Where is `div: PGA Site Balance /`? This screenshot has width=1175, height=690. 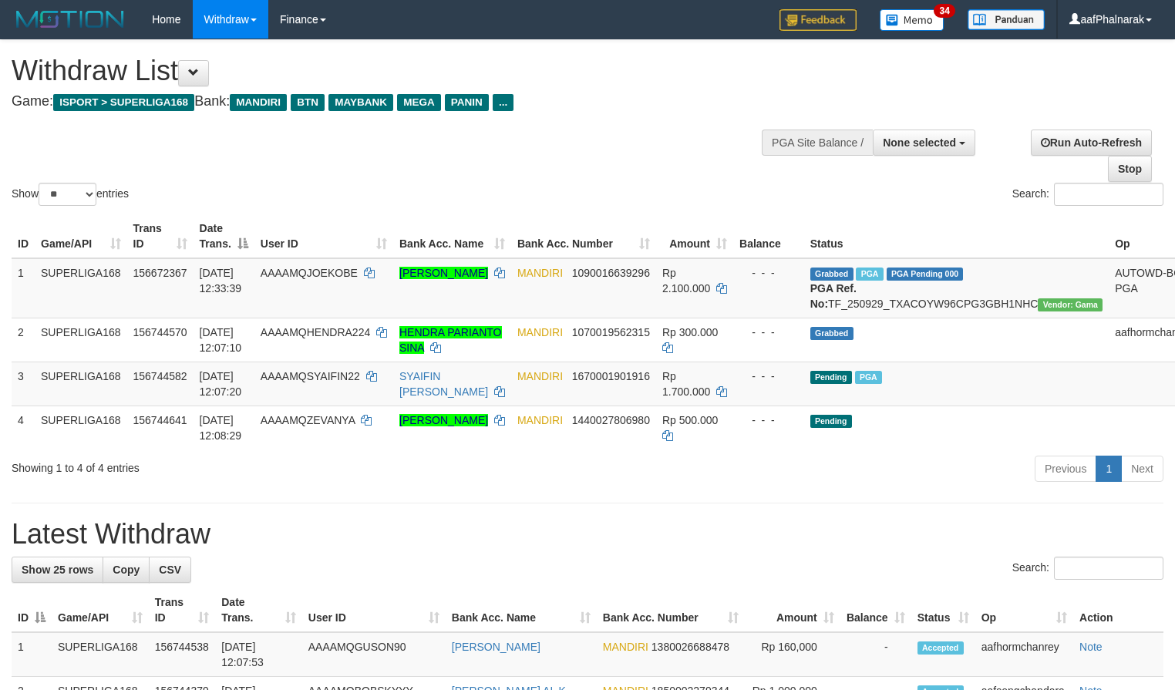
div: PGA Site Balance / is located at coordinates (817, 143).